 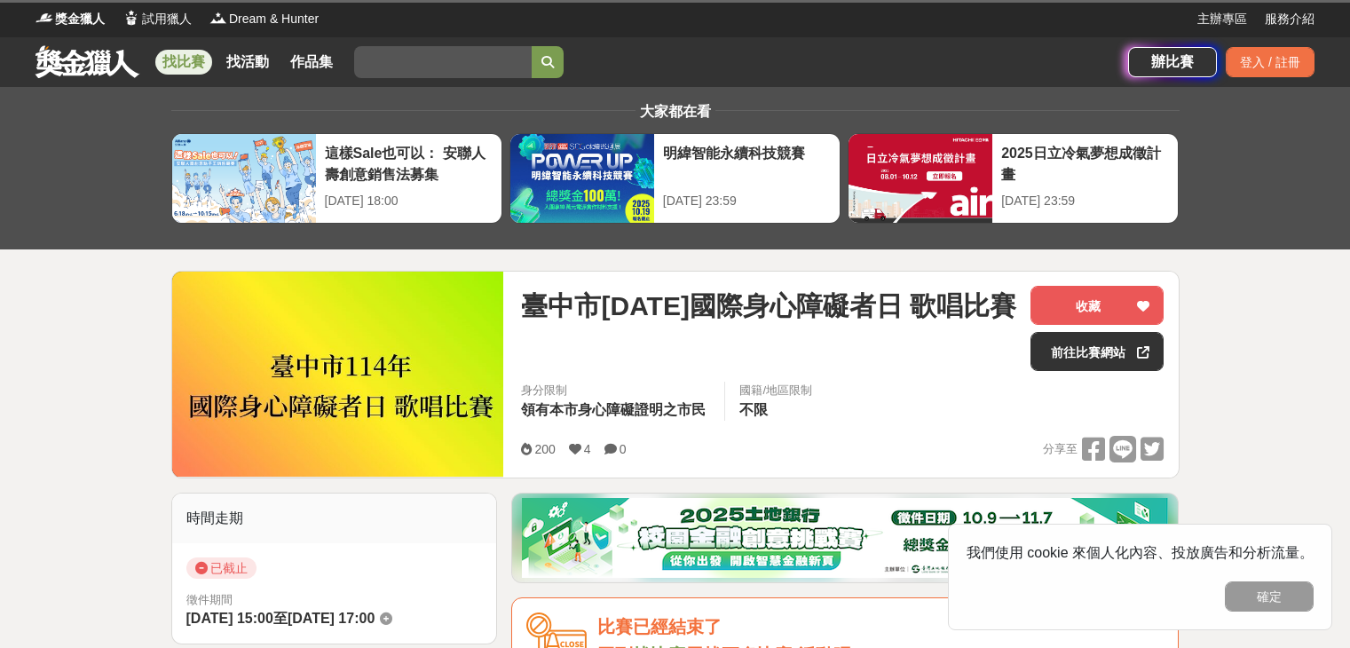 I want to click on div: 身分限制, so click(x=615, y=391).